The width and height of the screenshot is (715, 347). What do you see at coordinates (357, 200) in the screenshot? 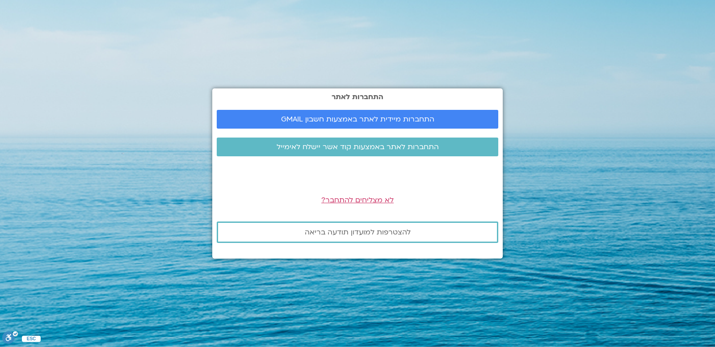
I see `a: לא מצליחים להתחבר?` at bounding box center [357, 200].